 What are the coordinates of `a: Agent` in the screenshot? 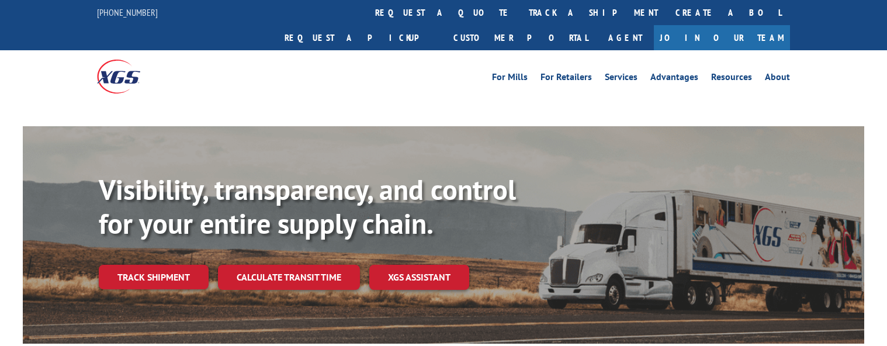 It's located at (626, 37).